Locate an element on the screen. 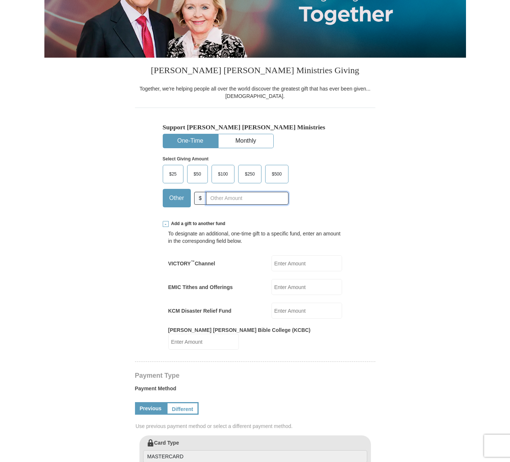  button: One-Time is located at coordinates (190, 141).